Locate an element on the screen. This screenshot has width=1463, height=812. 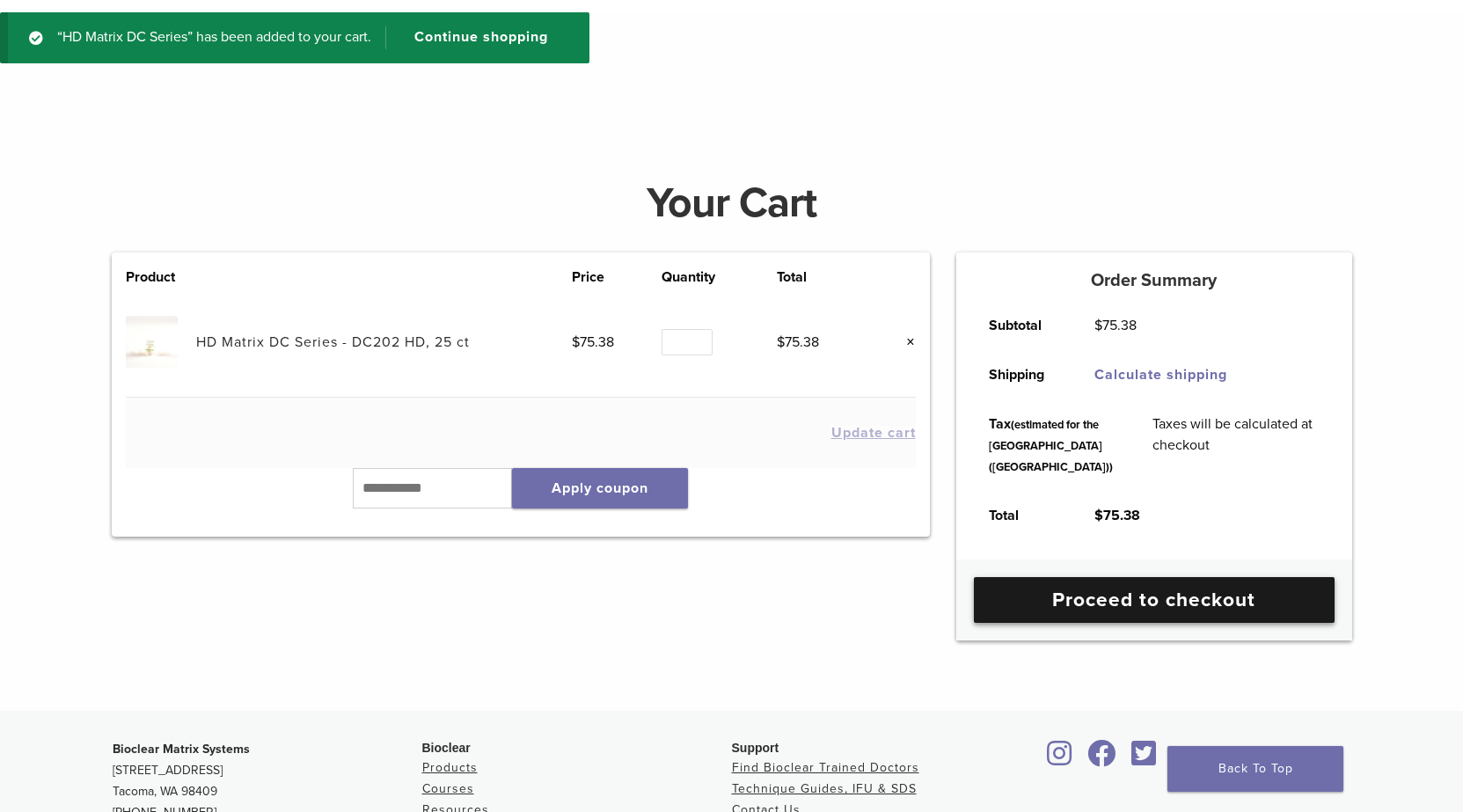
td: Taxes will be calculated at checkout is located at coordinates (1235, 445).